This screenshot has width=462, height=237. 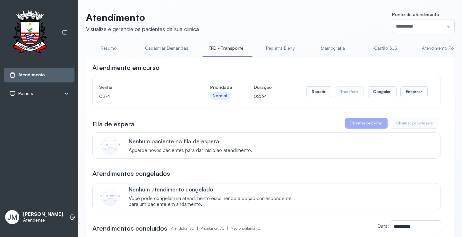 I want to click on p: Nenhum paciente na fila de espera, so click(x=190, y=141).